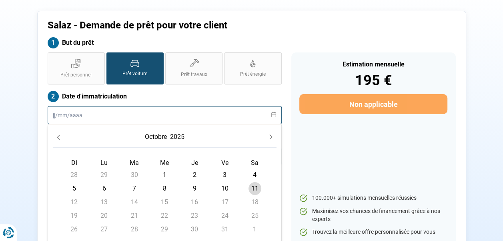  I want to click on span: 26, so click(74, 229).